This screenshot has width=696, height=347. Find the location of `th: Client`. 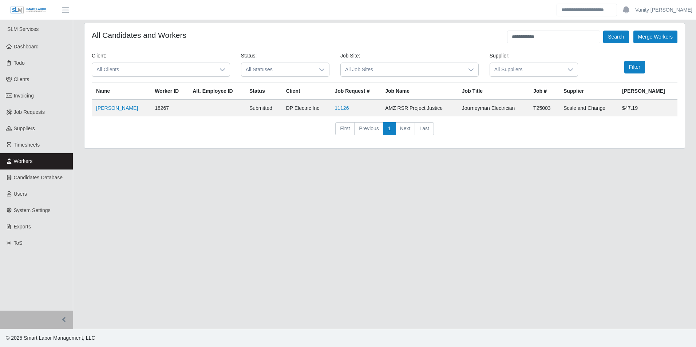

th: Client is located at coordinates (306, 91).